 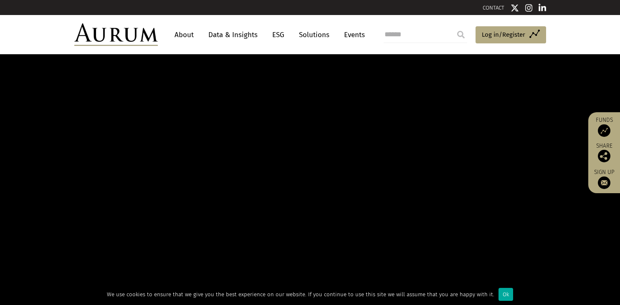 I want to click on a: Events, so click(x=353, y=35).